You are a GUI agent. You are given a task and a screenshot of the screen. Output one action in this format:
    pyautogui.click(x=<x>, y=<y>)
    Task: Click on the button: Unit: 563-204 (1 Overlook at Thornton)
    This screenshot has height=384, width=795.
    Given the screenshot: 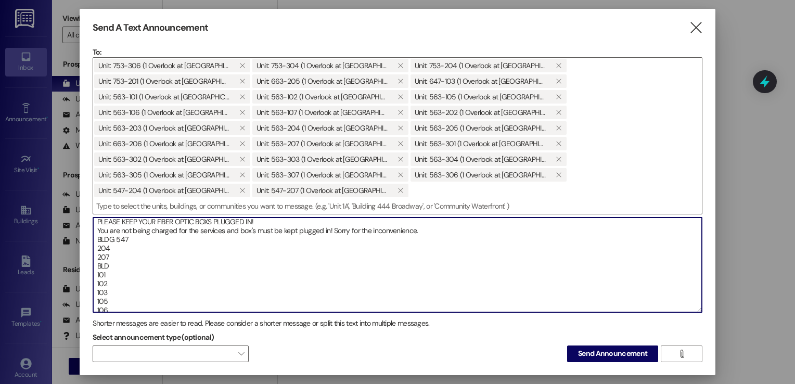 What is the action you would take?
    pyautogui.click(x=401, y=128)
    